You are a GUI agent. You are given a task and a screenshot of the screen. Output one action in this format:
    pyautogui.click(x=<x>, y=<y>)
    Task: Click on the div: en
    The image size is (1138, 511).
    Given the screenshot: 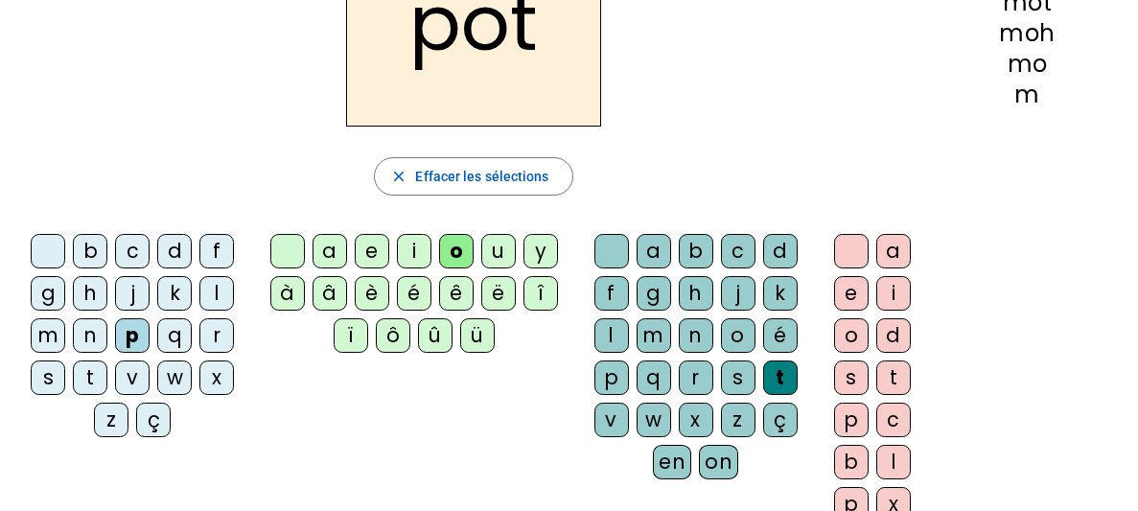 What is the action you would take?
    pyautogui.click(x=672, y=462)
    